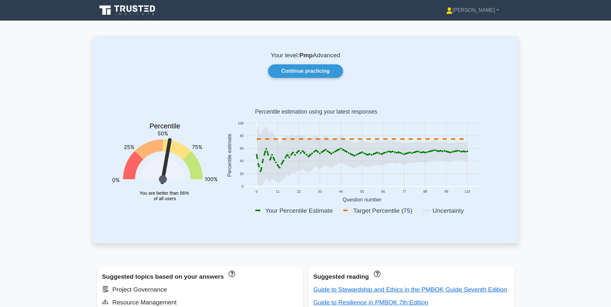  What do you see at coordinates (299, 192) in the screenshot?
I see `text: 22` at bounding box center [299, 192].